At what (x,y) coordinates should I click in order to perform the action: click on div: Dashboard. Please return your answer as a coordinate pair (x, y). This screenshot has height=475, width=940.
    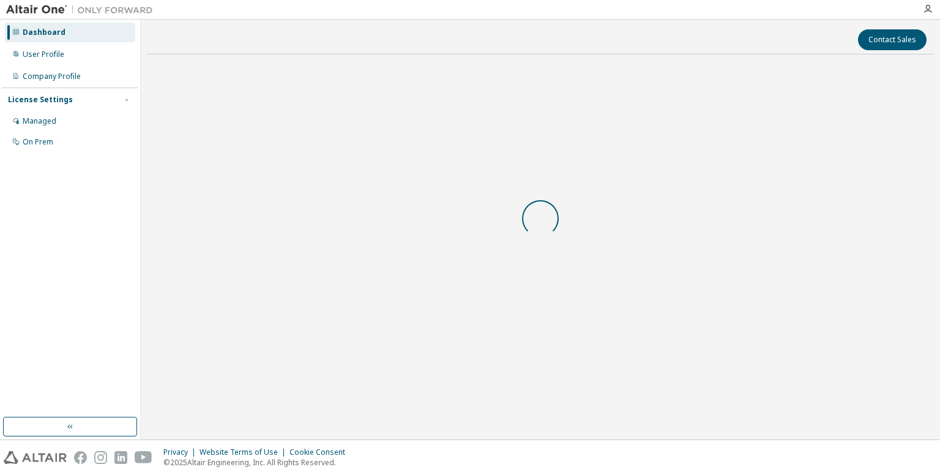
    Looking at the image, I should click on (44, 32).